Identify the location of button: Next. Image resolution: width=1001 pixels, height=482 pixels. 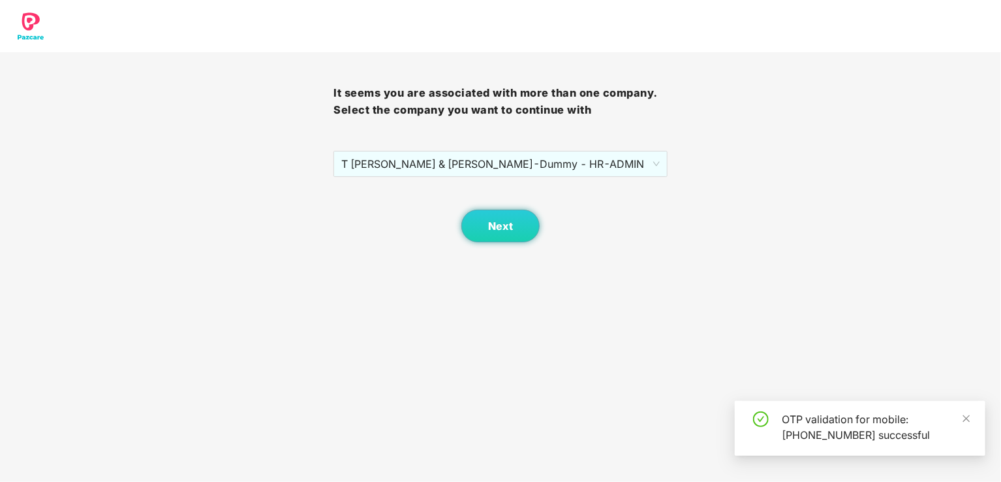
(501, 226).